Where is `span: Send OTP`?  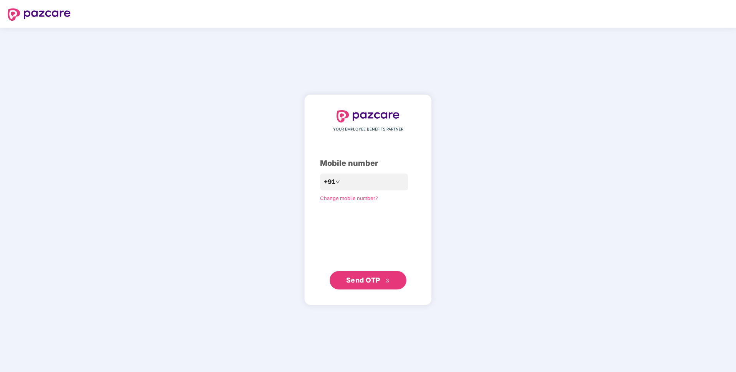 span: Send OTP is located at coordinates (363, 280).